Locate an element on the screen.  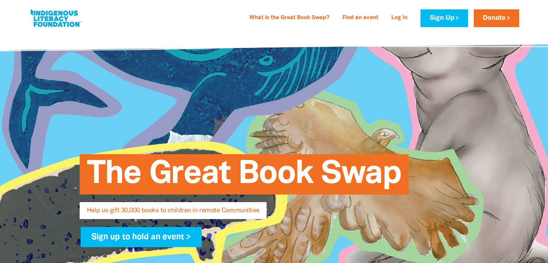
a: Sign Up is located at coordinates (444, 18).